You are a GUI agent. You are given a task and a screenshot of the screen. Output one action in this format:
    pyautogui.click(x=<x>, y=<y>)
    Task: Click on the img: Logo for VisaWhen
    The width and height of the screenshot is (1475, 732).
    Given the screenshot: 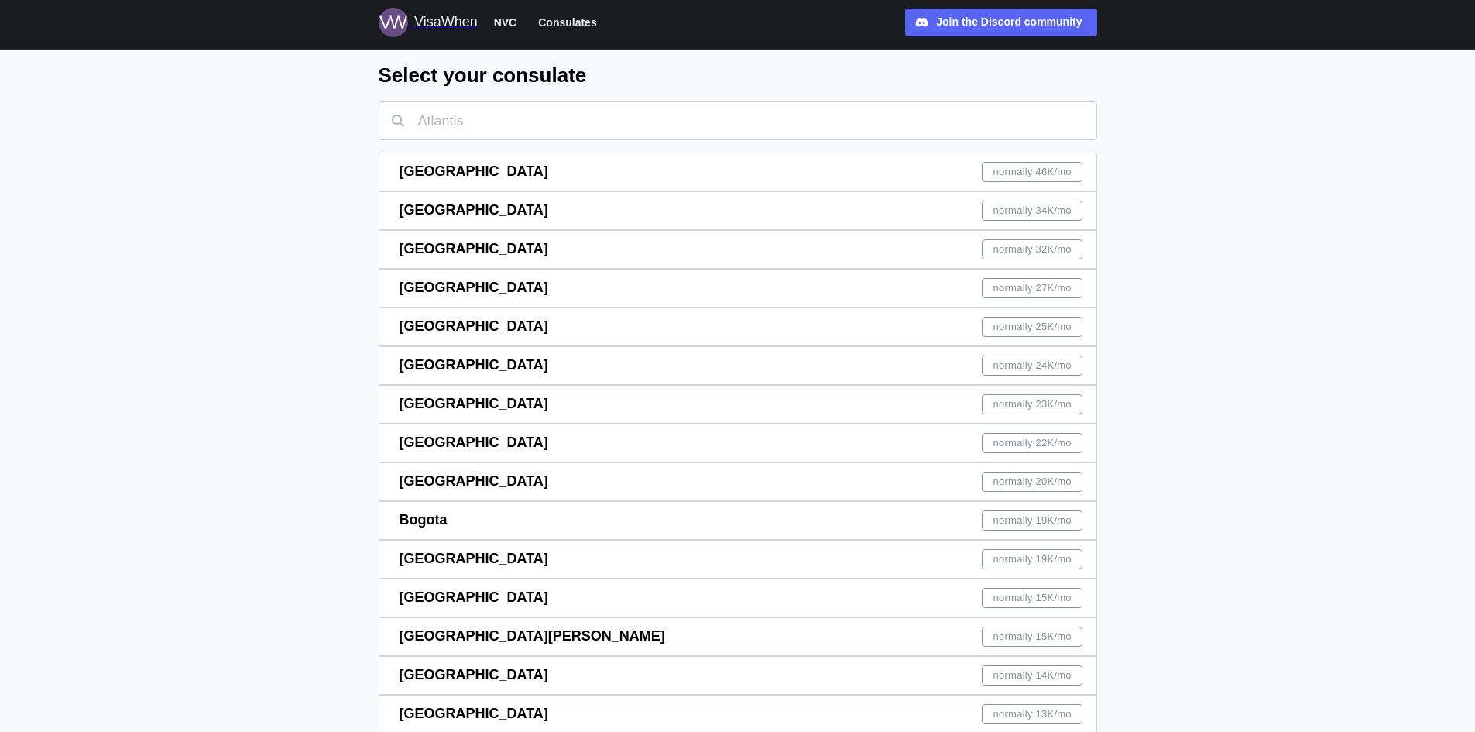 What is the action you would take?
    pyautogui.click(x=393, y=22)
    